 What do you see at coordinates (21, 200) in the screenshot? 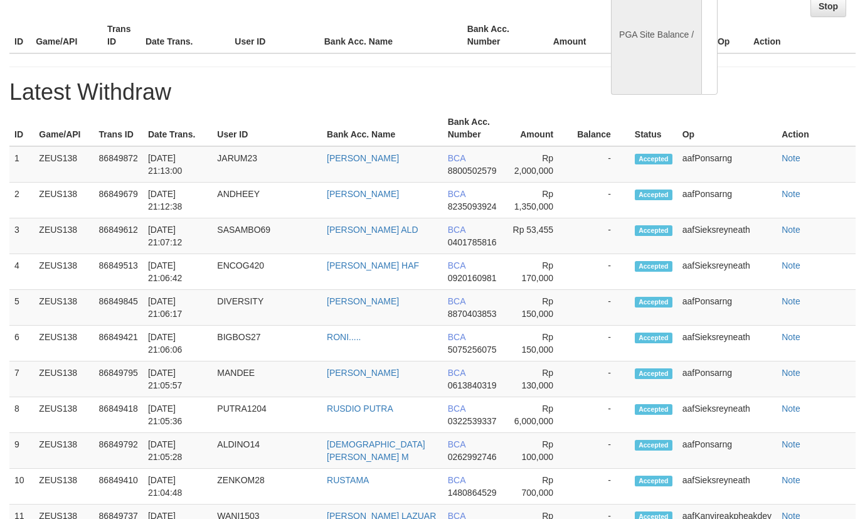
I see `td: 2` at bounding box center [21, 200].